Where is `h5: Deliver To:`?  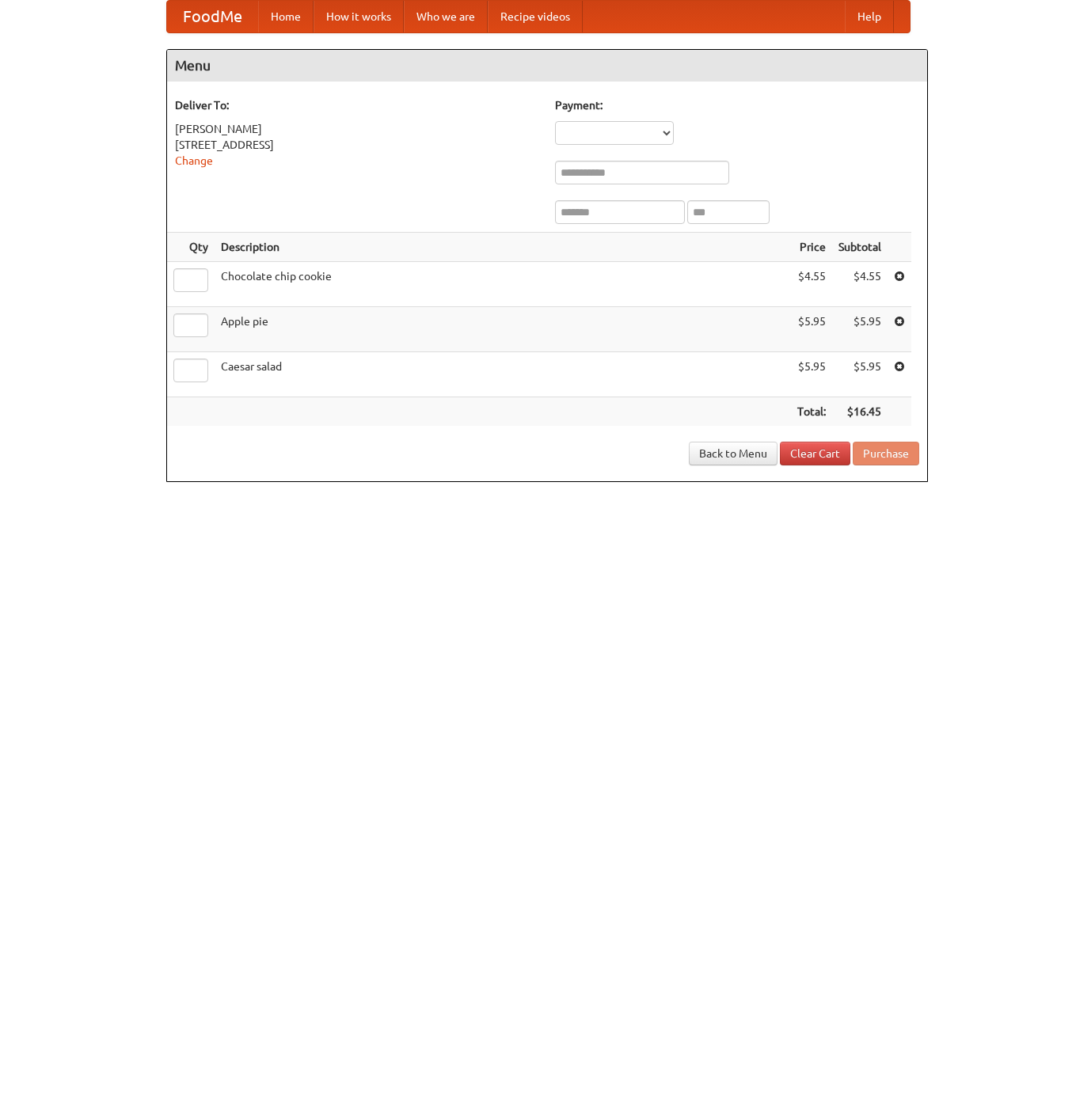 h5: Deliver To: is located at coordinates (357, 105).